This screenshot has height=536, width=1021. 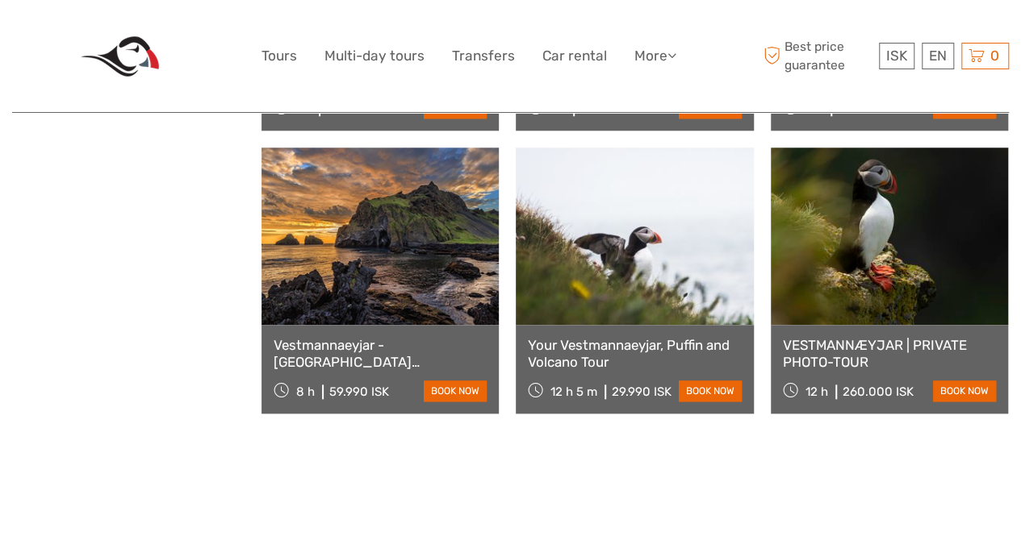 I want to click on a: Your Vestmannaeyjar, Puffin and Volcano Tour, so click(x=634, y=353).